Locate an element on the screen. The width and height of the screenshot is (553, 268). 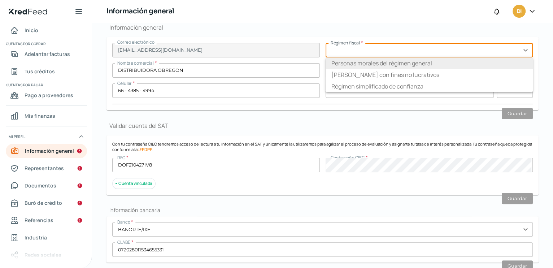
span: Mis finanzas is located at coordinates (40, 115).